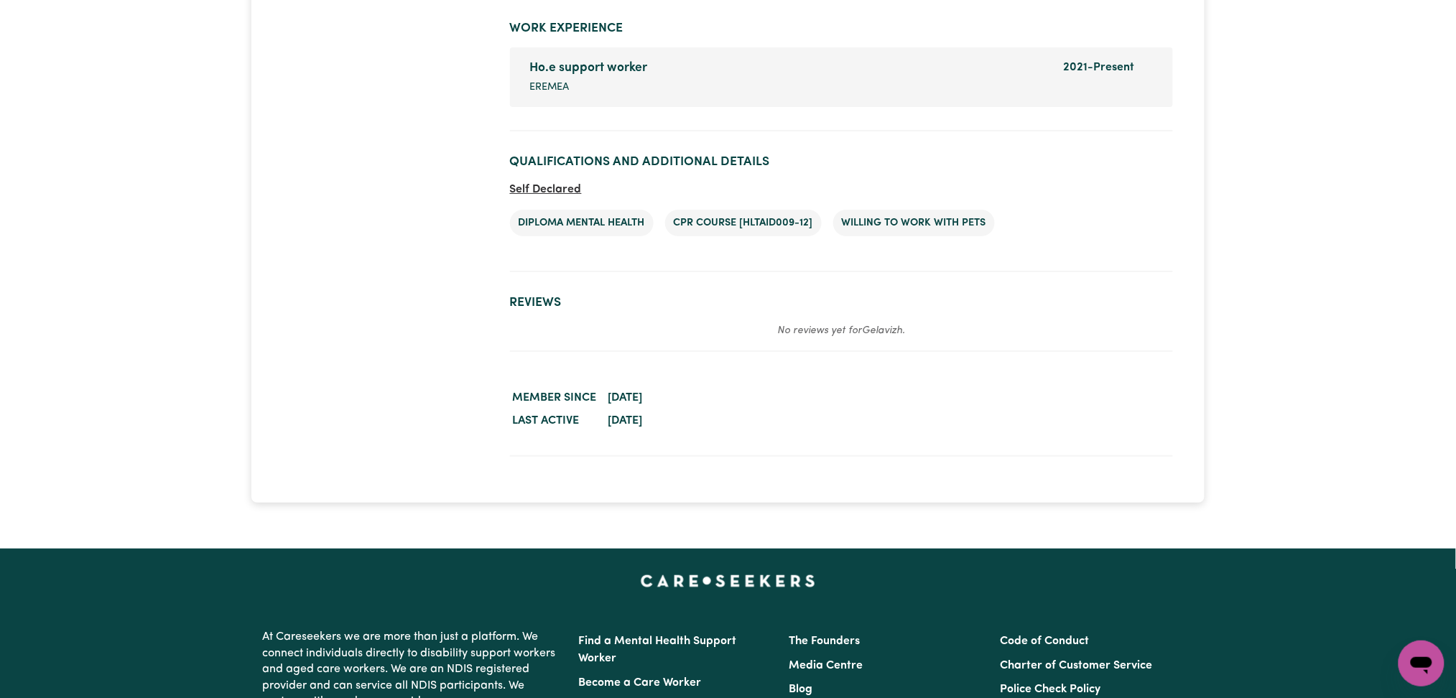  I want to click on div: Ho.e support worker, so click(788, 68).